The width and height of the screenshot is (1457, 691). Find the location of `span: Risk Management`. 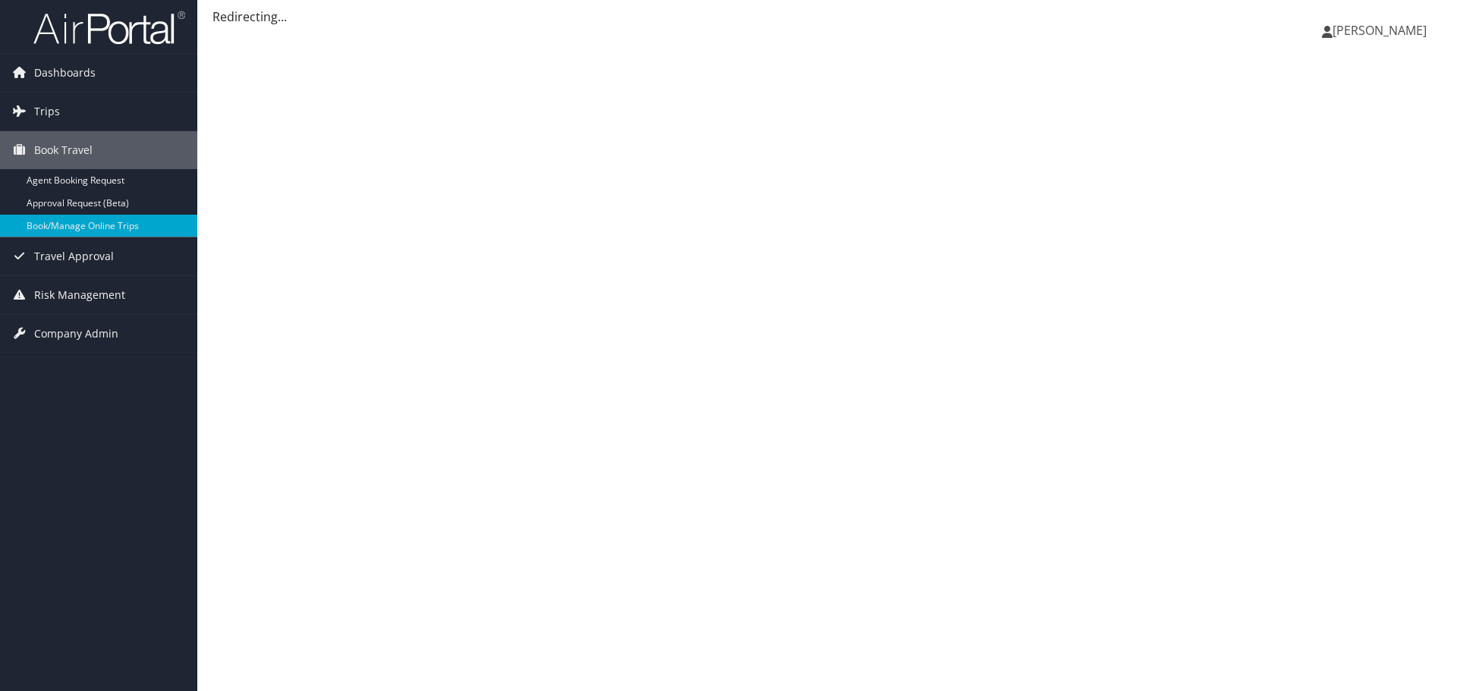

span: Risk Management is located at coordinates (80, 295).